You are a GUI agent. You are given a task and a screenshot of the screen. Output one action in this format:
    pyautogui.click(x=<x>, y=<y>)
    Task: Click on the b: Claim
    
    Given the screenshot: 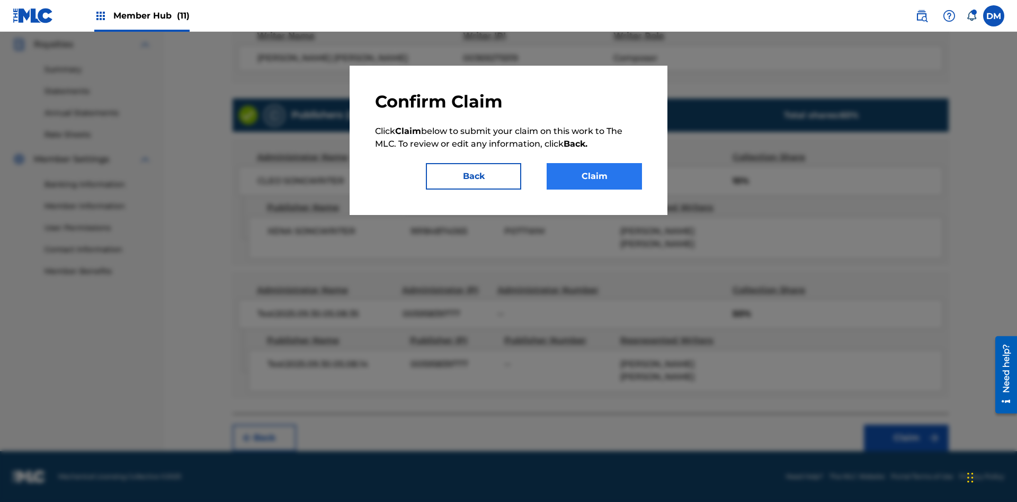 What is the action you would take?
    pyautogui.click(x=408, y=131)
    